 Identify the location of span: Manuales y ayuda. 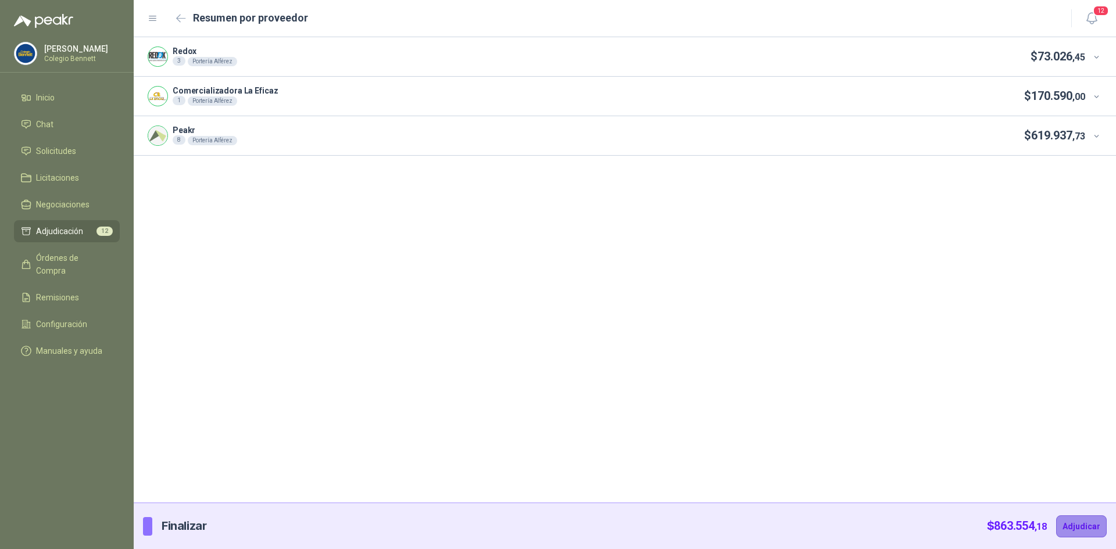
(69, 351).